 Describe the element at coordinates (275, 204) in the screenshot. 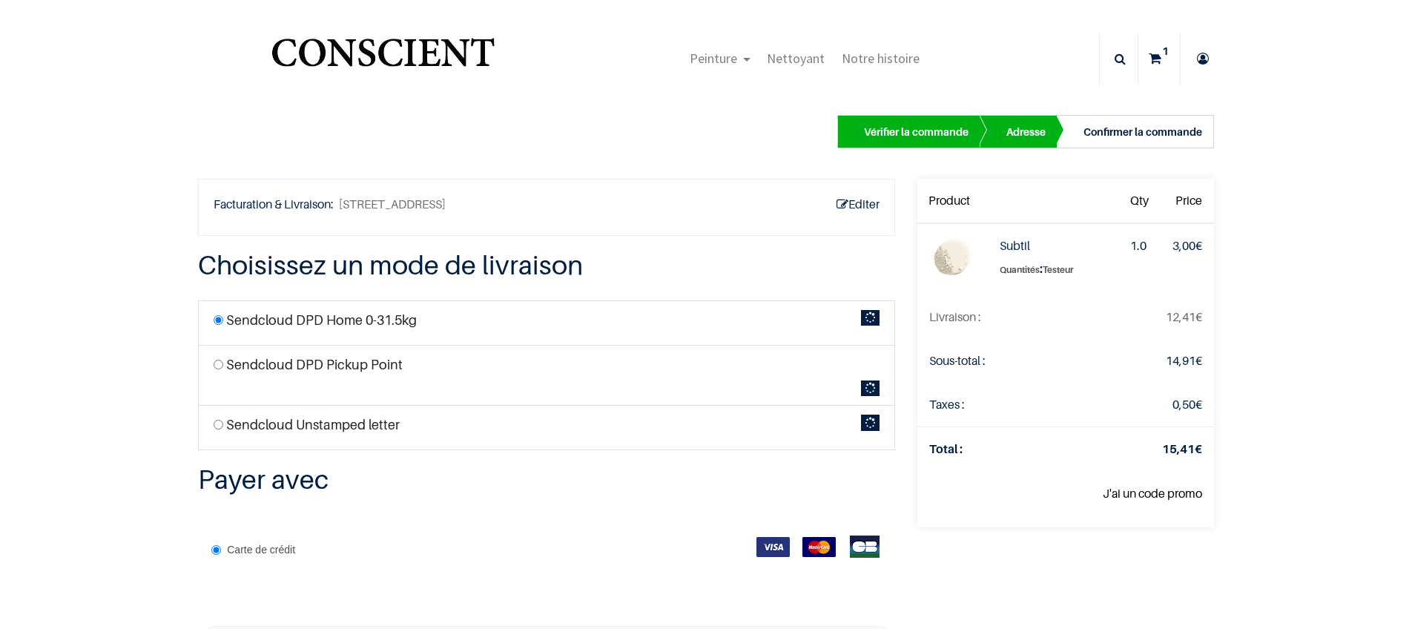

I see `b: Facturation & Livraison:` at that location.